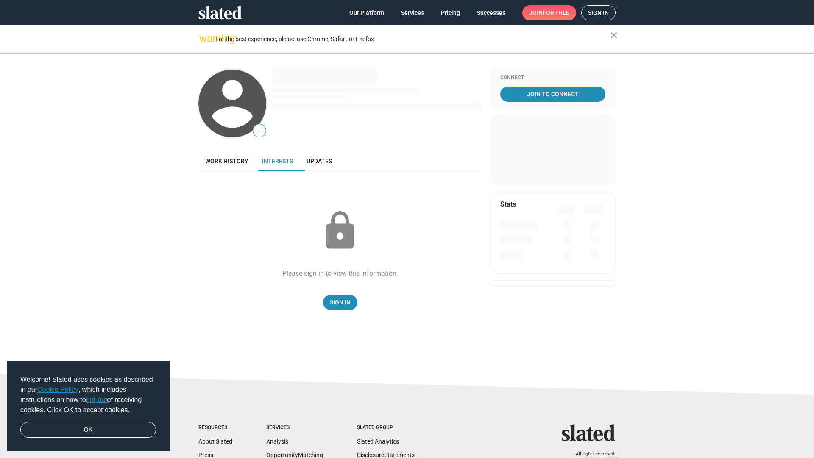 This screenshot has width=814, height=458. What do you see at coordinates (227, 161) in the screenshot?
I see `span: Work history` at bounding box center [227, 161].